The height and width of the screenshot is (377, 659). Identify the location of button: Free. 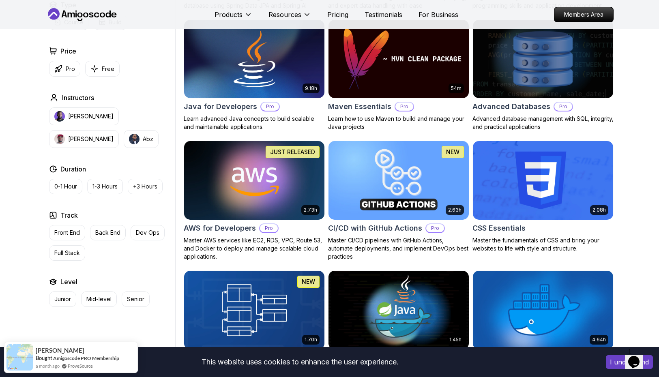
(102, 69).